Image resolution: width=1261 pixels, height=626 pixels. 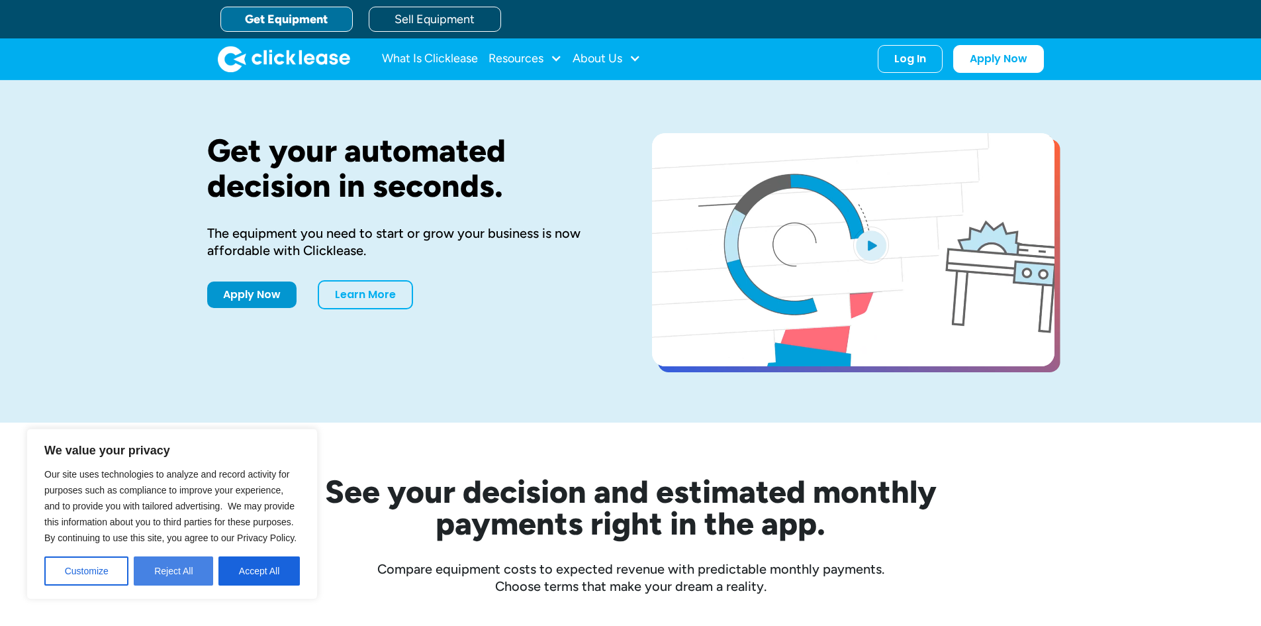 I want to click on a: home, so click(x=284, y=59).